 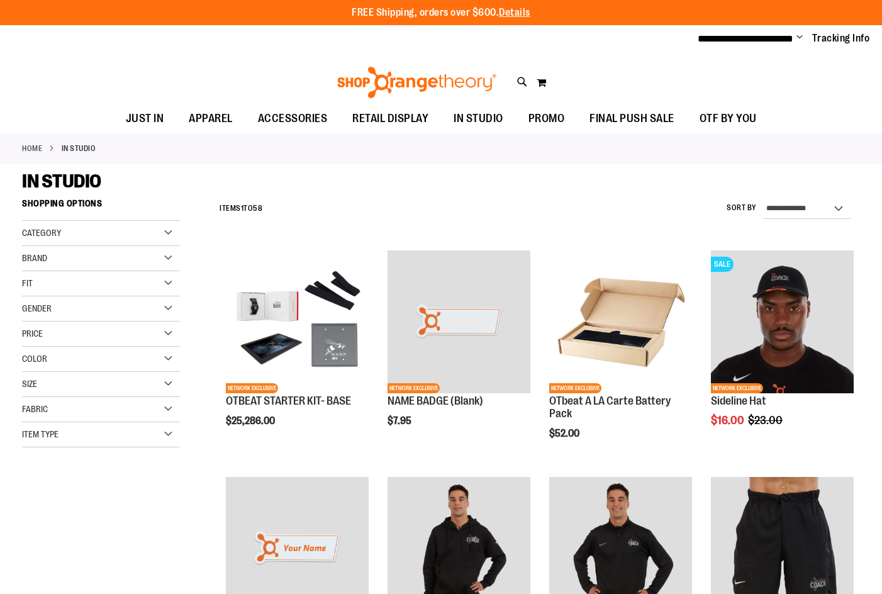 I want to click on a: OTF BY YOU, so click(x=728, y=119).